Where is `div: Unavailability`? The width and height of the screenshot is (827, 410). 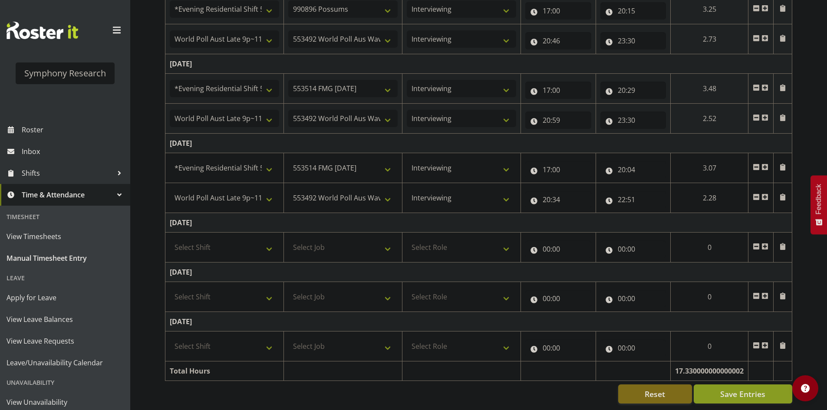
div: Unavailability is located at coordinates (65, 382).